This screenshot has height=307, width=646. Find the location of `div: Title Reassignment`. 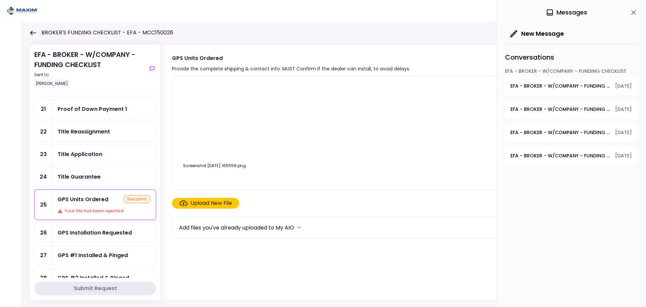

div: Title Reassignment is located at coordinates (84, 131).